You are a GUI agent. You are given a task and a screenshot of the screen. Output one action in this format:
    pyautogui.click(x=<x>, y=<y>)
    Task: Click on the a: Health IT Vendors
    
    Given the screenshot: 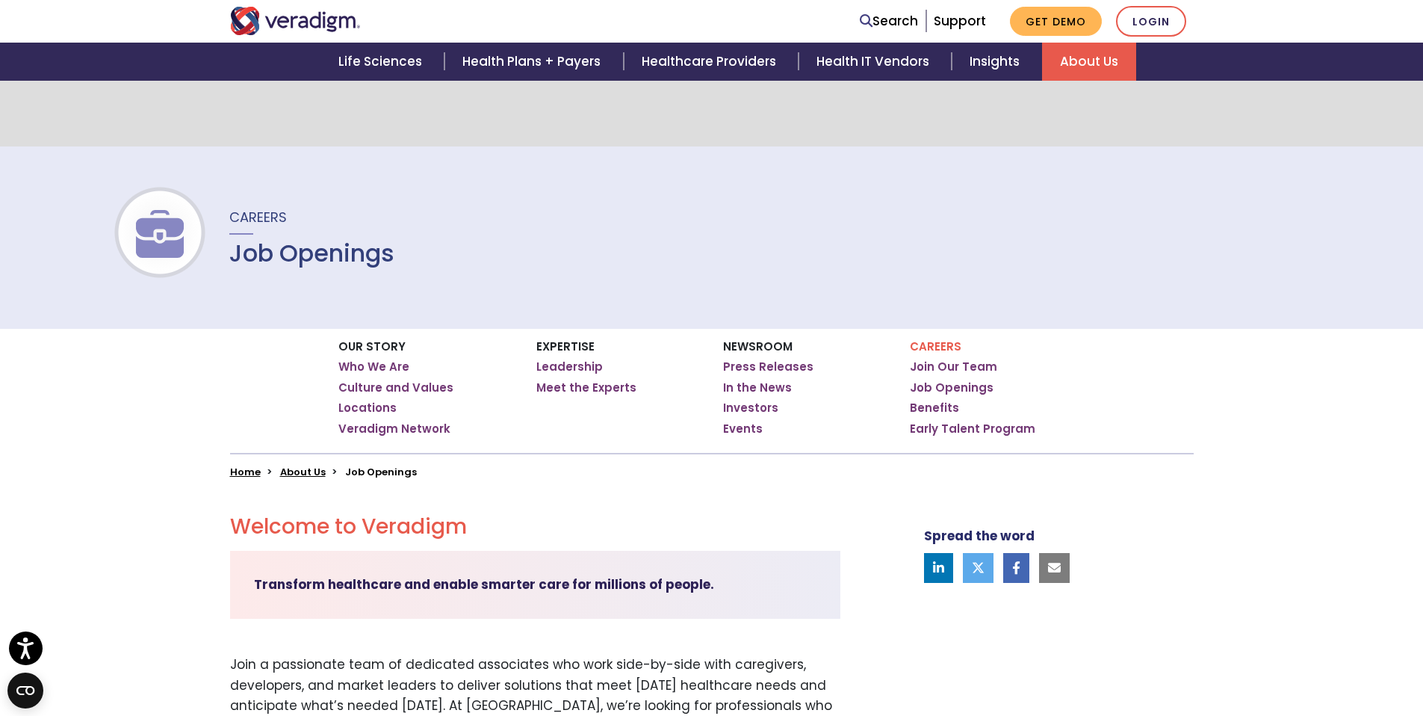 What is the action you would take?
    pyautogui.click(x=875, y=61)
    